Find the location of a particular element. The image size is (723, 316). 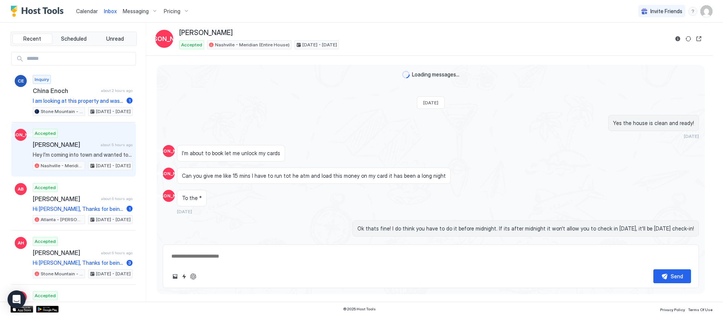

button: Unread is located at coordinates (115, 39).